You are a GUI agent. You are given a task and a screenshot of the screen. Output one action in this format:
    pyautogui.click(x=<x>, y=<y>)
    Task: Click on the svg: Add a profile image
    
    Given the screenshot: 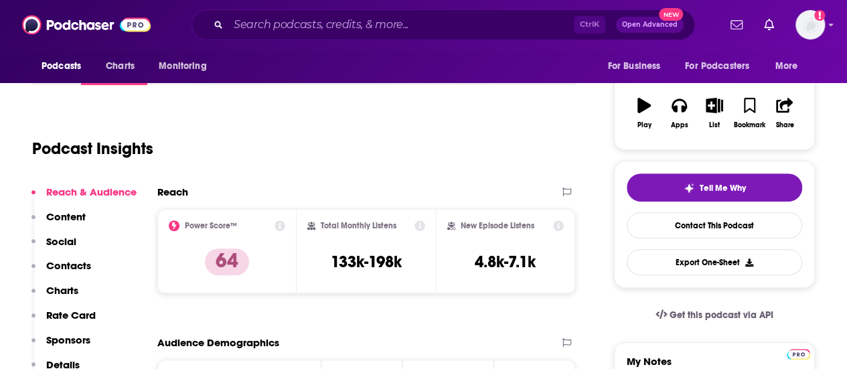 What is the action you would take?
    pyautogui.click(x=820, y=15)
    